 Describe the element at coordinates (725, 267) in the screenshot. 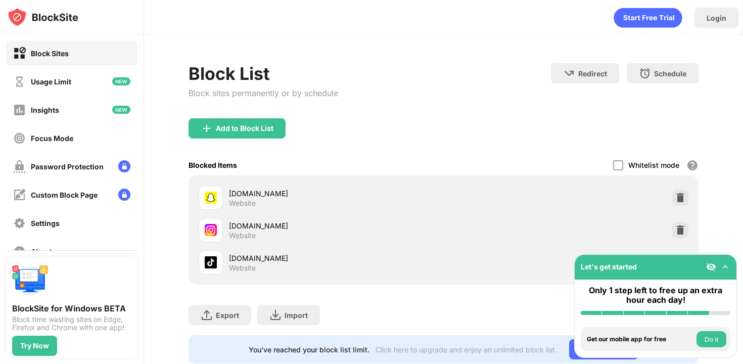

I see `img: omni-setup-toggle.svg` at that location.